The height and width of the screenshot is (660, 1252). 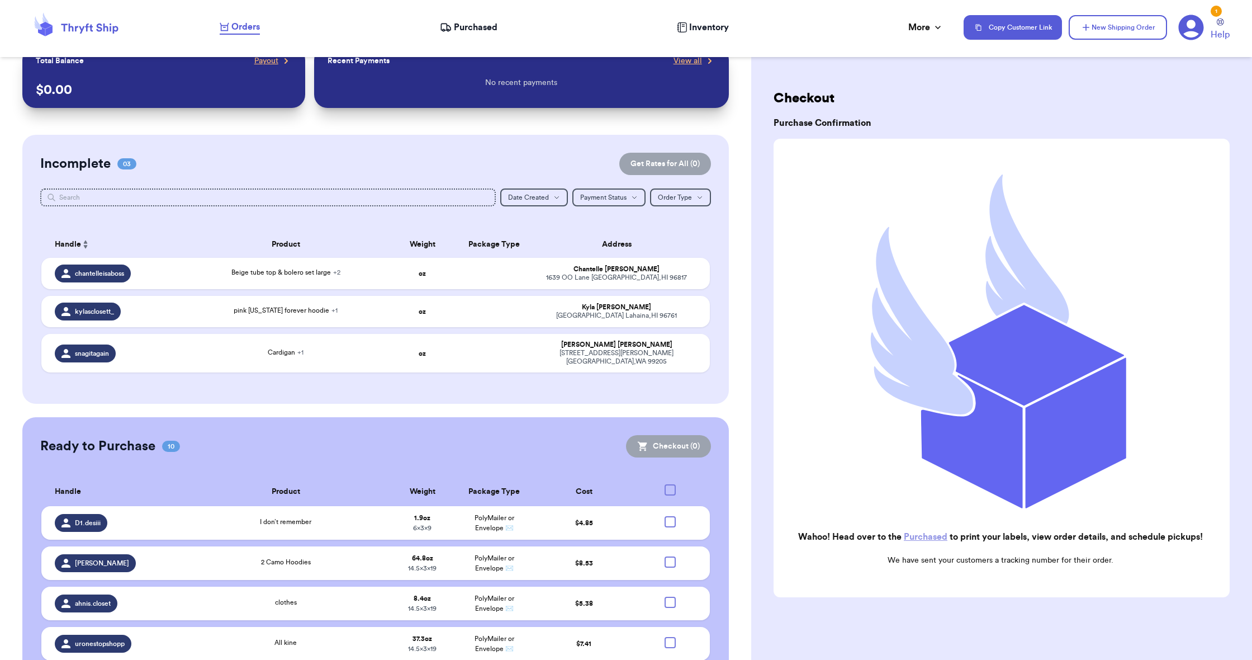 I want to click on span: clothes, so click(x=286, y=602).